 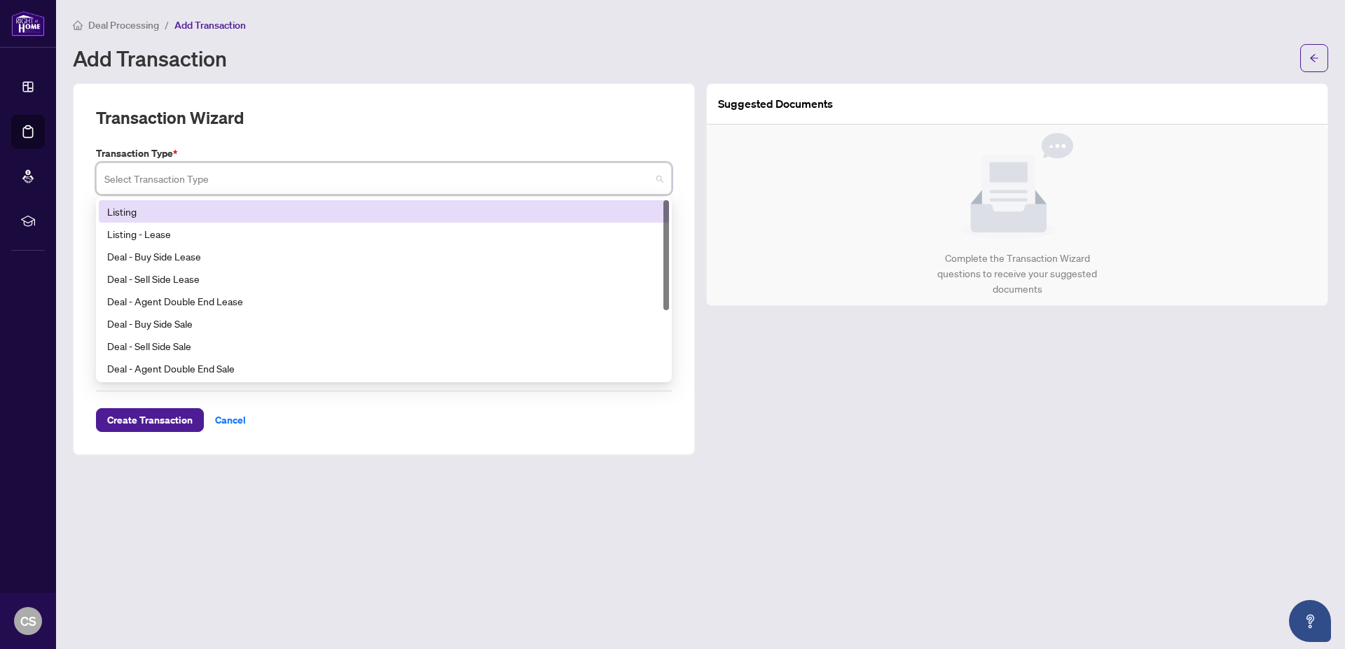 What do you see at coordinates (170, 118) in the screenshot?
I see `h2: Transaction Wizard` at bounding box center [170, 118].